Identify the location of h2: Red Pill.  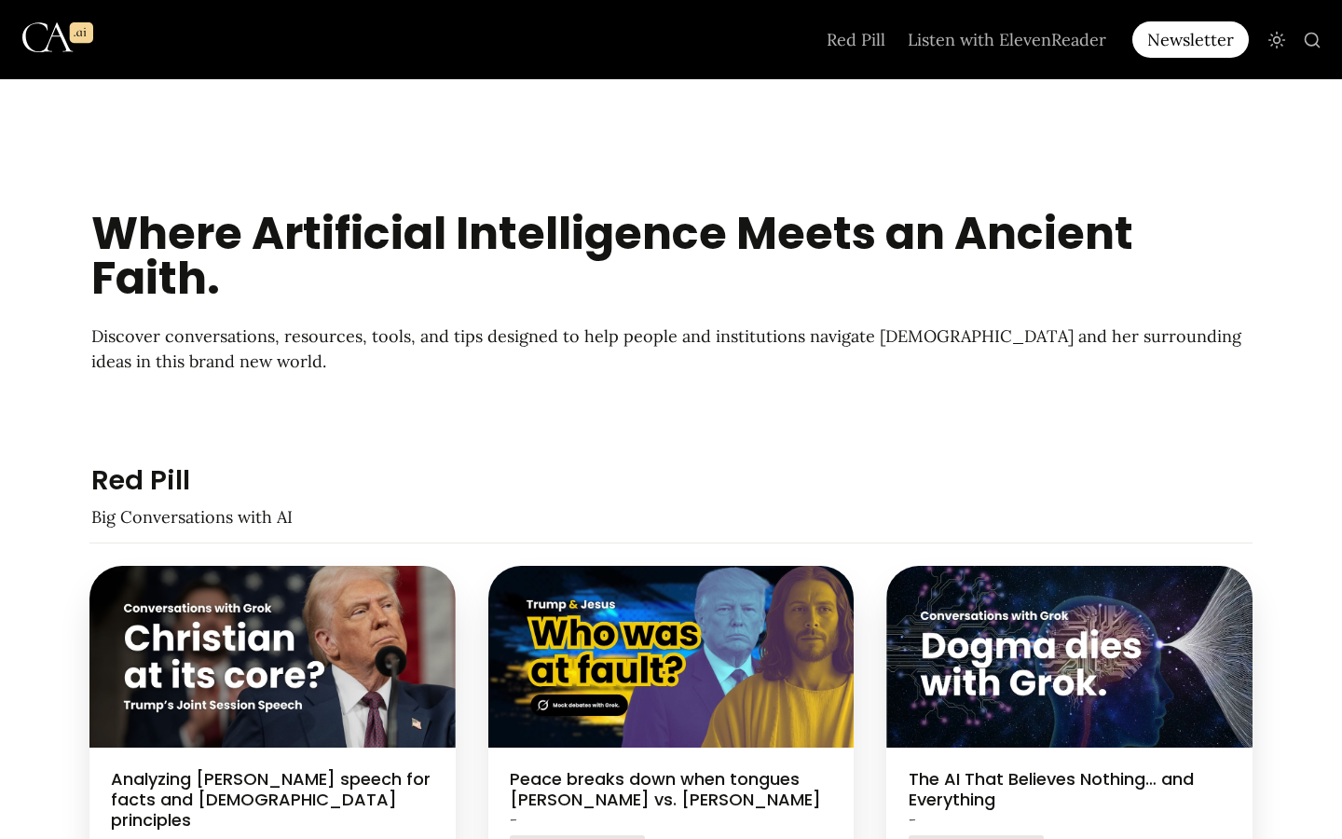
(671, 481).